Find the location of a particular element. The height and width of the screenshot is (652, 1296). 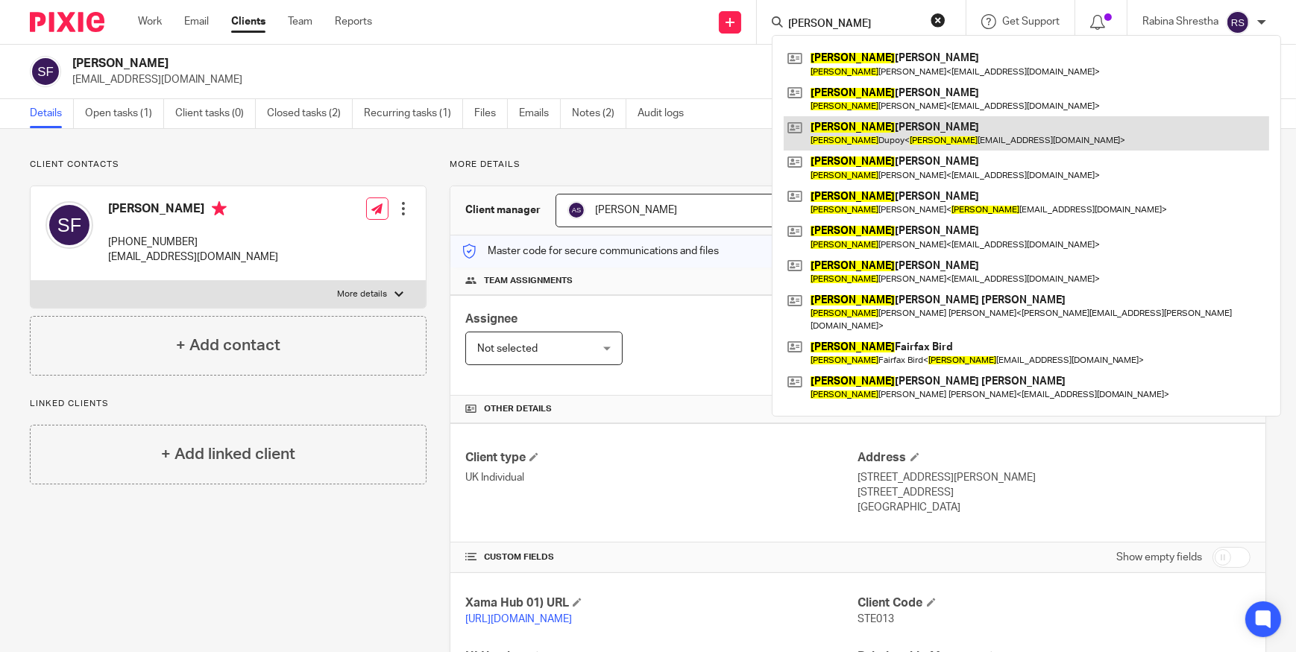

a: Clients is located at coordinates (248, 22).